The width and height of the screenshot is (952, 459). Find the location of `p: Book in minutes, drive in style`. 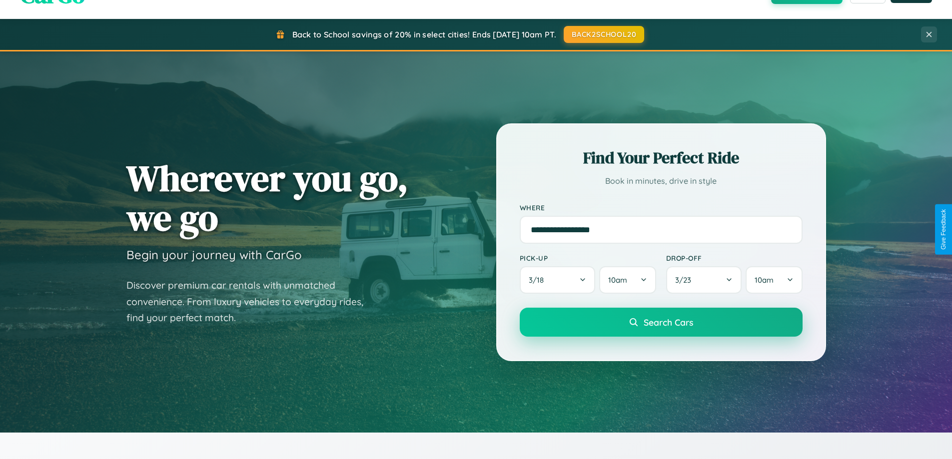

p: Book in minutes, drive in style is located at coordinates (661, 181).